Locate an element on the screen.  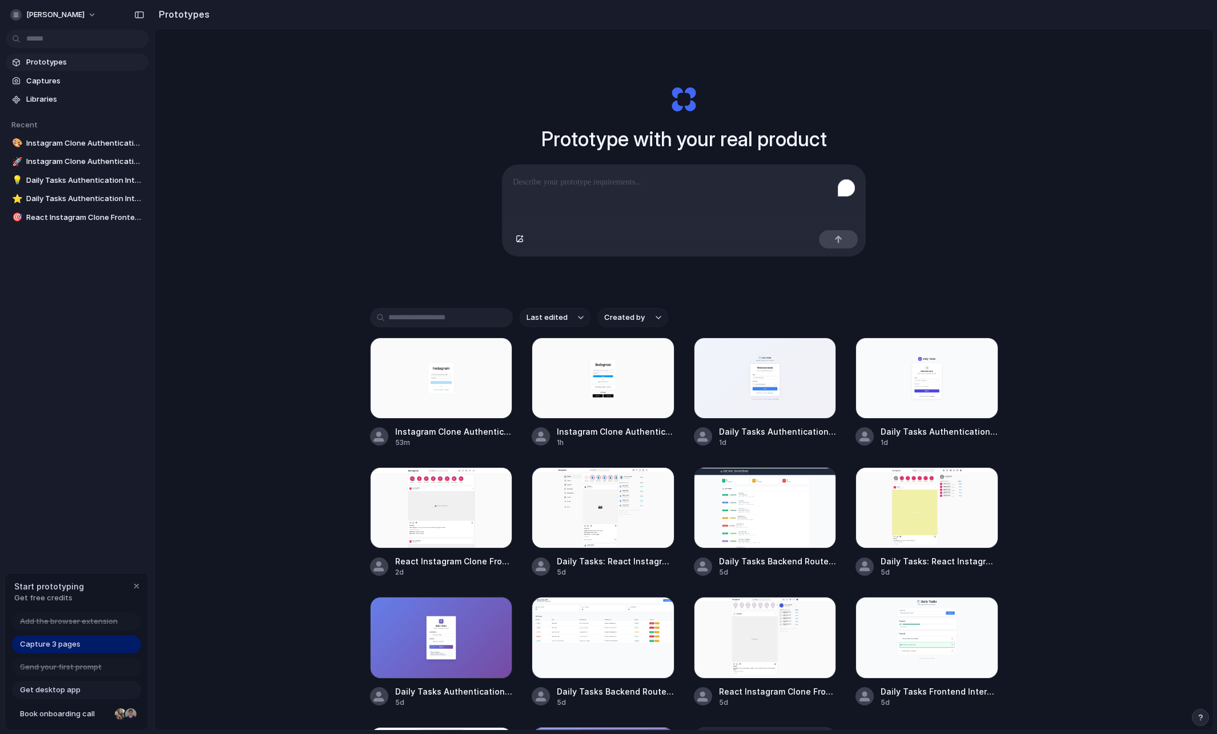
a: Daily Tasks: React Instagram Clone Frontend ScaffoldDaily Tasks: React Instagram Clone Frontend S... is located at coordinates (927, 522).